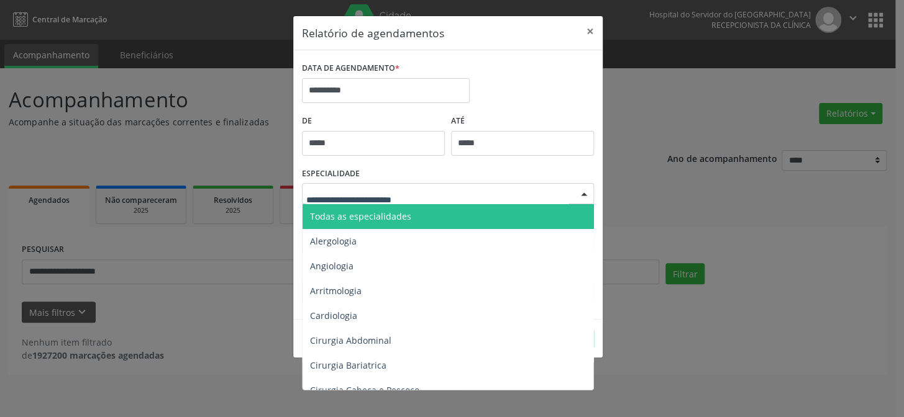 This screenshot has width=904, height=417. Describe the element at coordinates (360, 216) in the screenshot. I see `span: Todas as especialidades` at that location.